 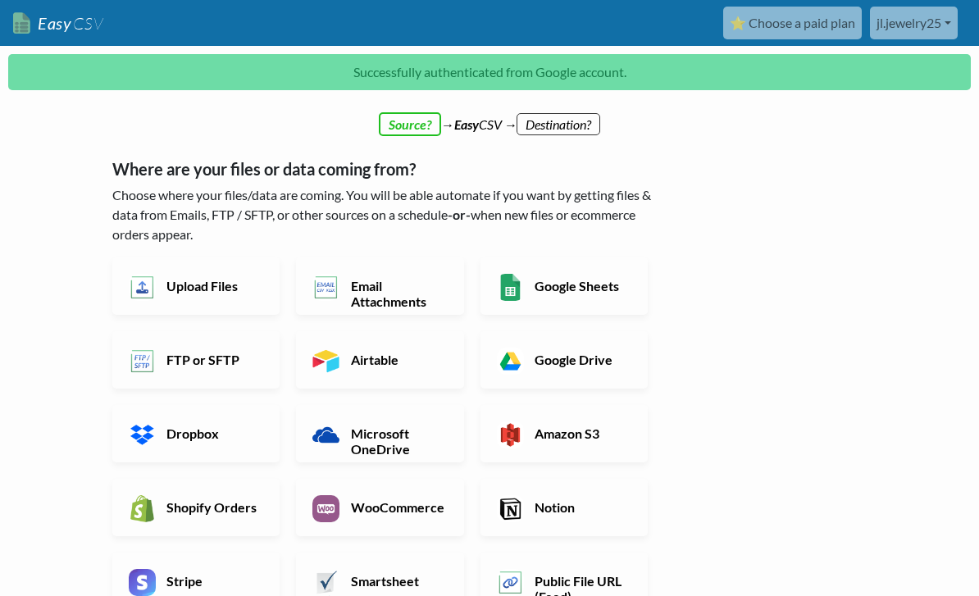 What do you see at coordinates (397, 359) in the screenshot?
I see `h6: Airtable` at bounding box center [397, 359].